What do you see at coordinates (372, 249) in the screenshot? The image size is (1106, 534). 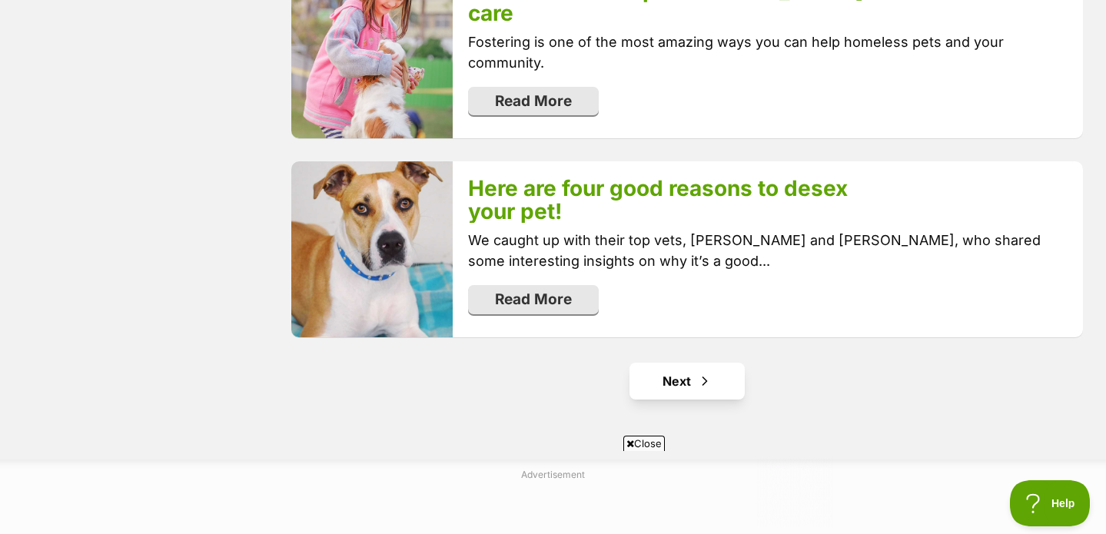 I see `img: tlwy4c5eyahmu2tvpyvi.png` at bounding box center [372, 249].